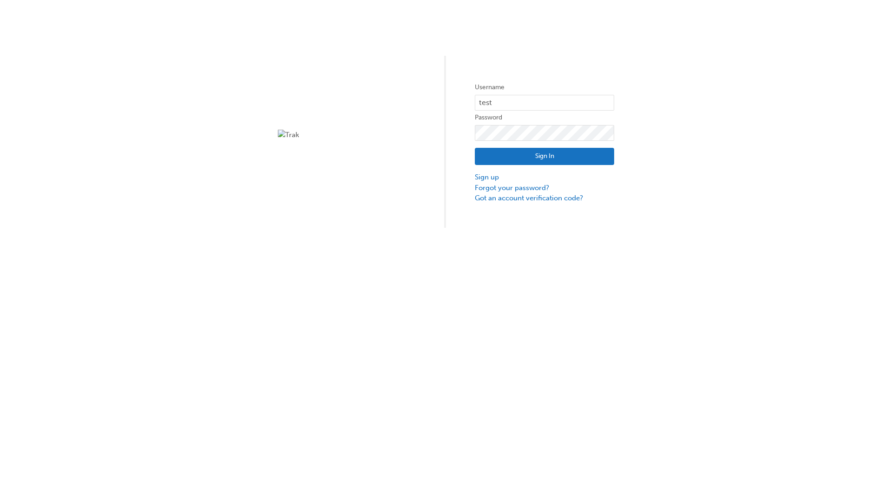 The width and height of the screenshot is (892, 502). Describe the element at coordinates (545, 177) in the screenshot. I see `a: Sign up` at that location.